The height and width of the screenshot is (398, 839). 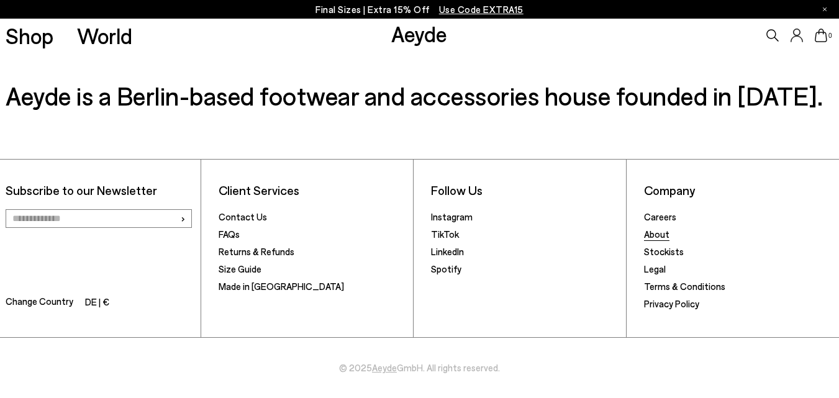 I want to click on a: Legal, so click(x=655, y=269).